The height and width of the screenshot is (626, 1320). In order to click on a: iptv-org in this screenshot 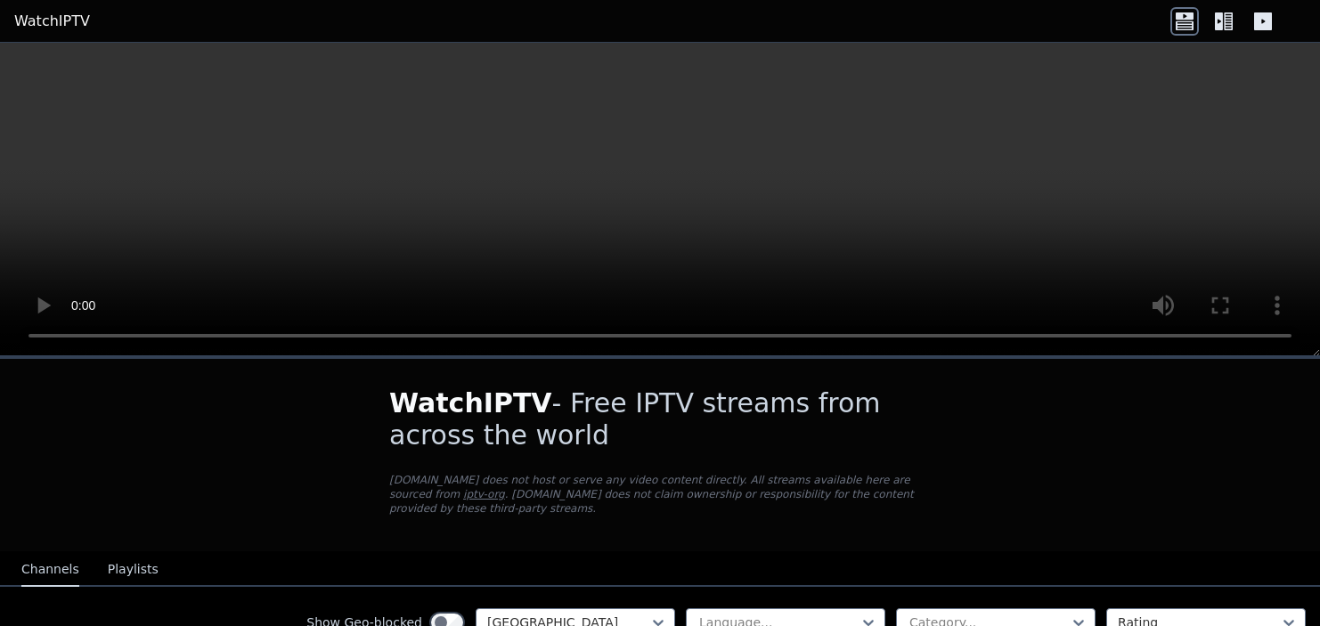, I will do `click(484, 494)`.